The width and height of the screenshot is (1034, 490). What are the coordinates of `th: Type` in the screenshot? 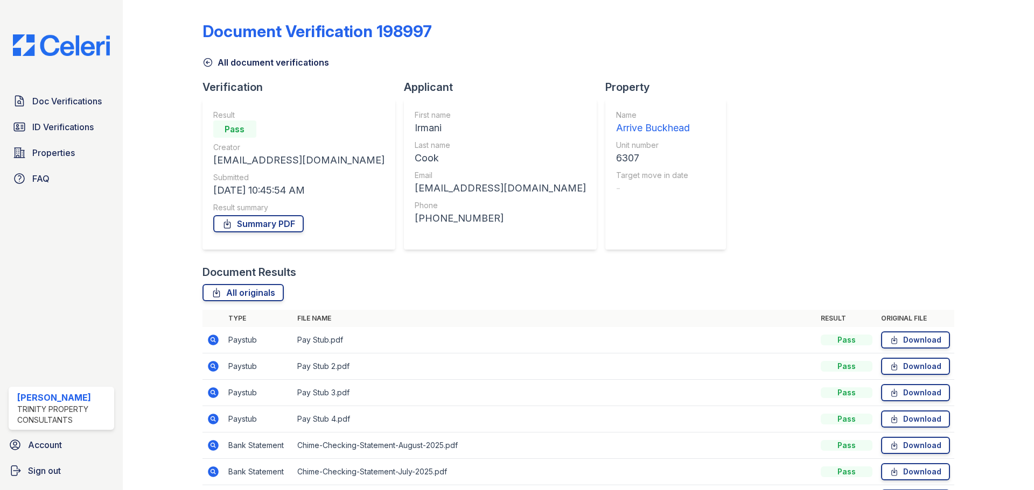 It's located at (258, 319).